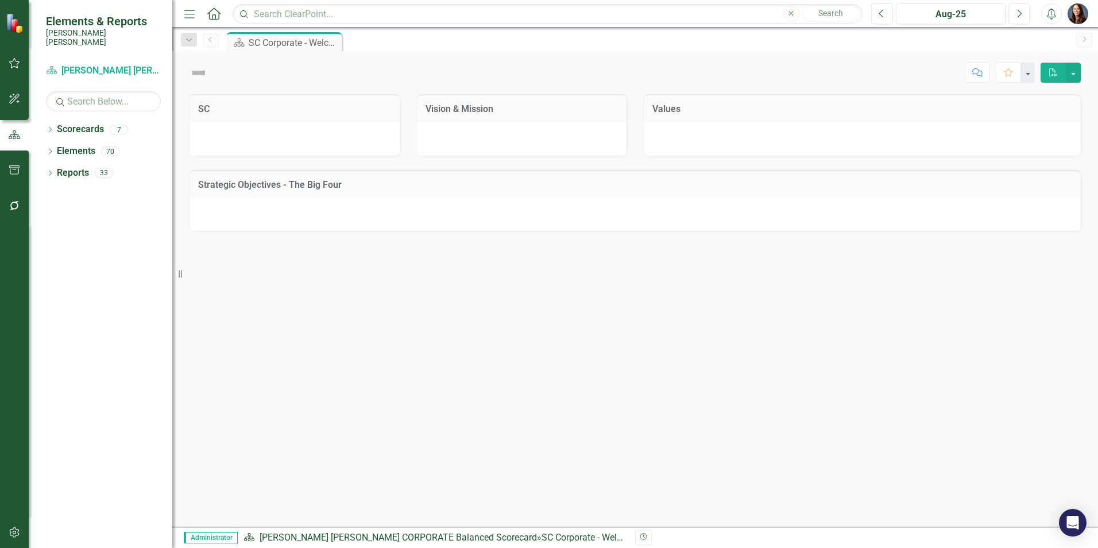 This screenshot has width=1098, height=548. Describe the element at coordinates (104, 173) in the screenshot. I see `div: 33` at that location.